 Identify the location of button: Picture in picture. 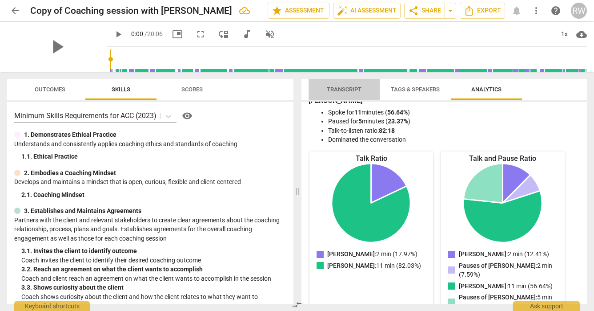
(178, 34).